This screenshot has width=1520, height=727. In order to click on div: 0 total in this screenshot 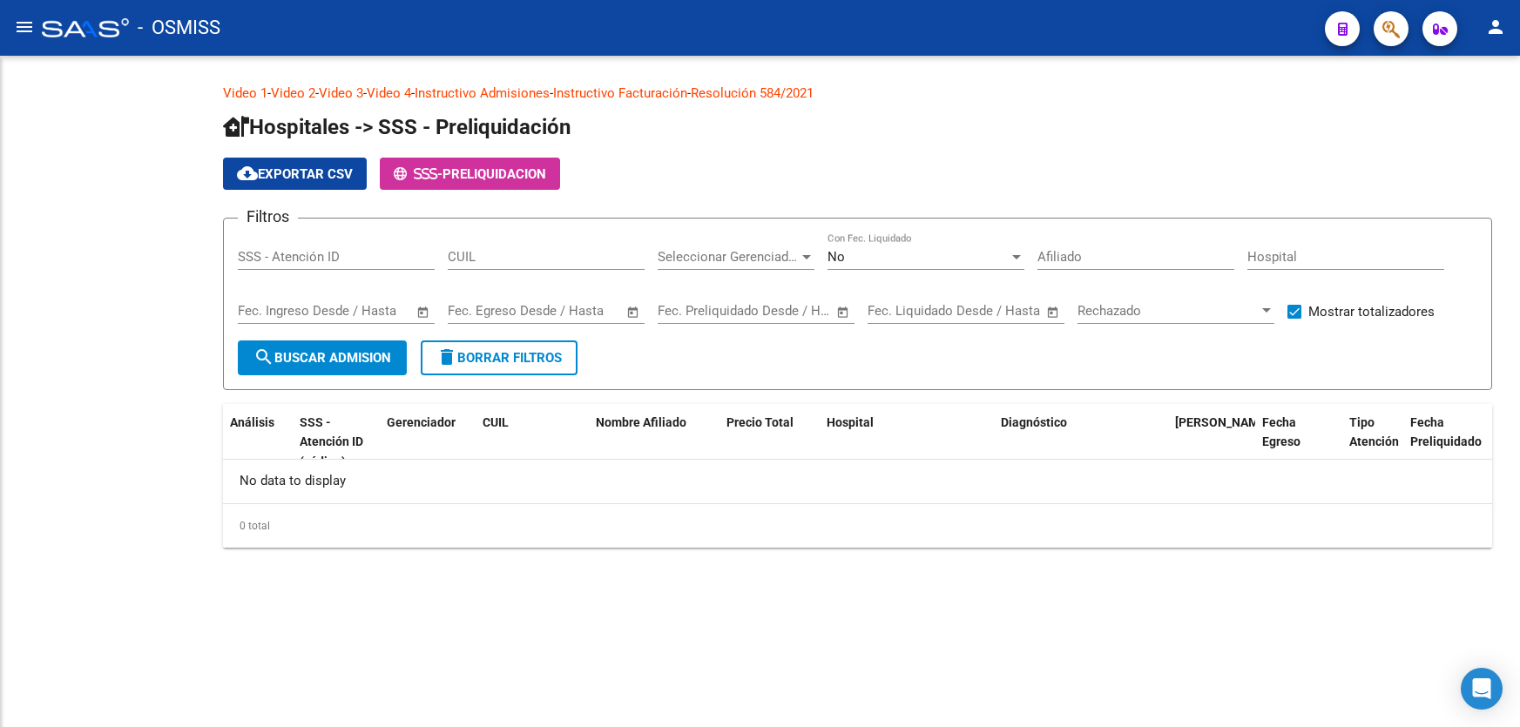, I will do `click(857, 526)`.